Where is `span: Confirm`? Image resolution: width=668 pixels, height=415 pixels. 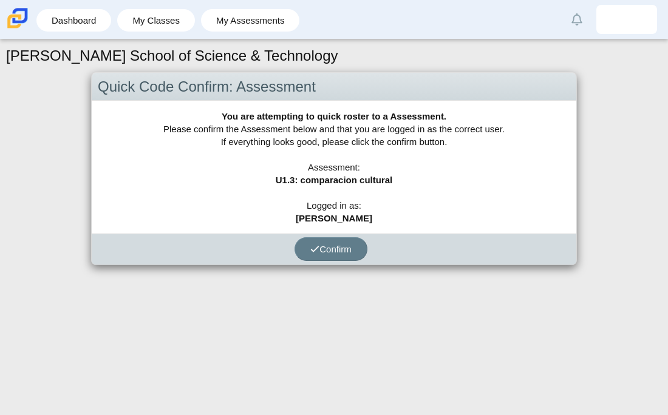 span: Confirm is located at coordinates (331, 249).